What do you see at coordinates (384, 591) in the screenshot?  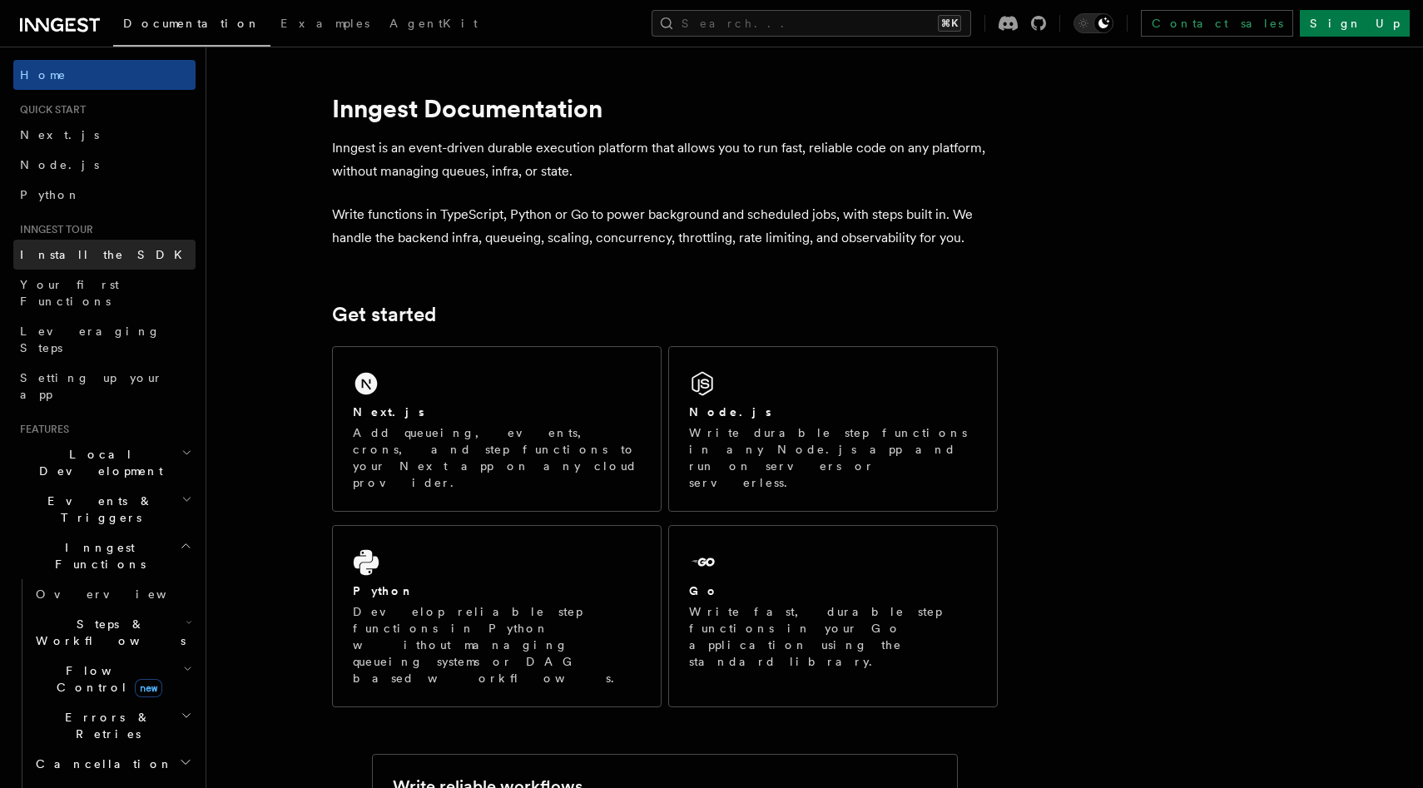 I see `h2: Python` at bounding box center [384, 591].